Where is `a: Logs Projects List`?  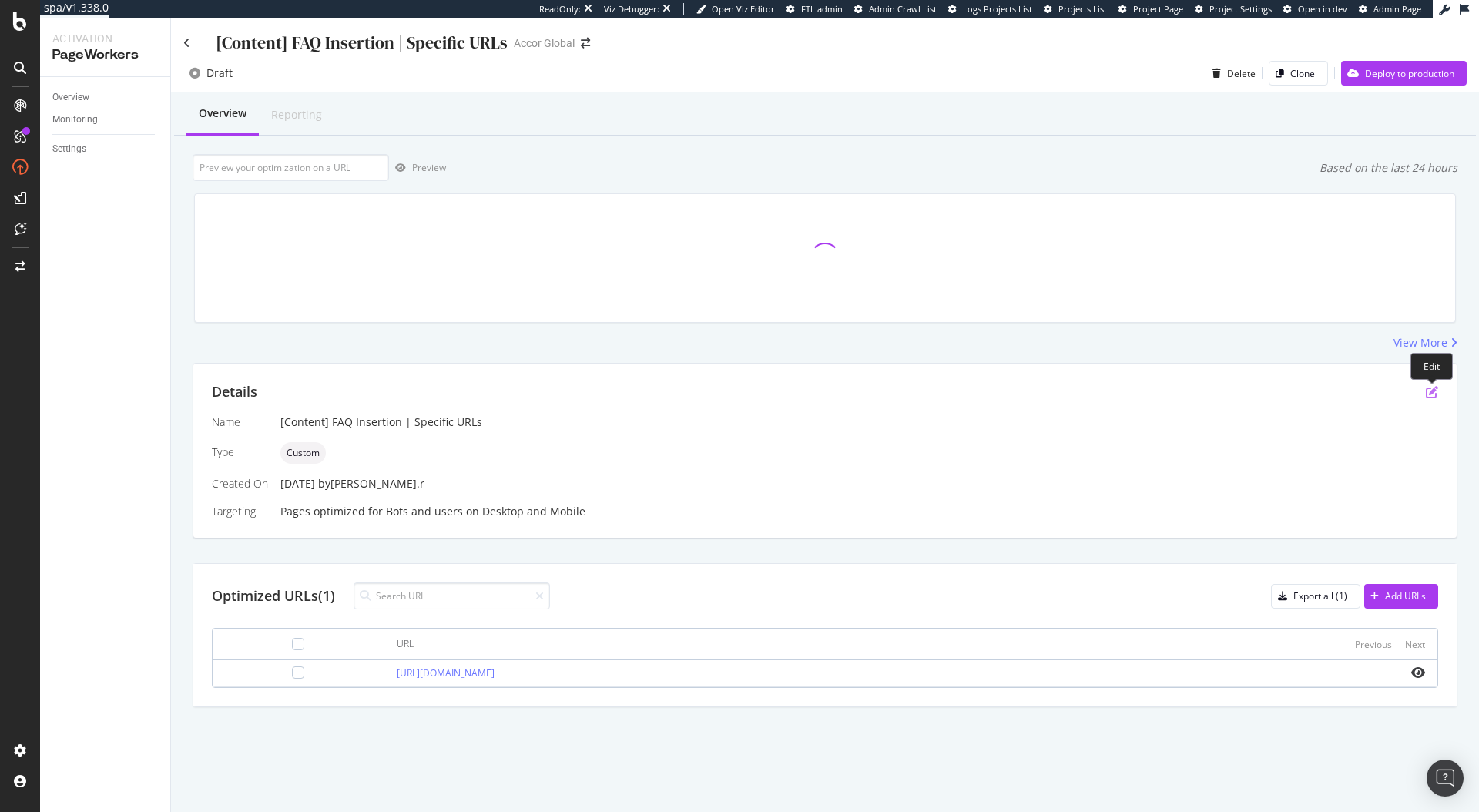
a: Logs Projects List is located at coordinates (989, 9).